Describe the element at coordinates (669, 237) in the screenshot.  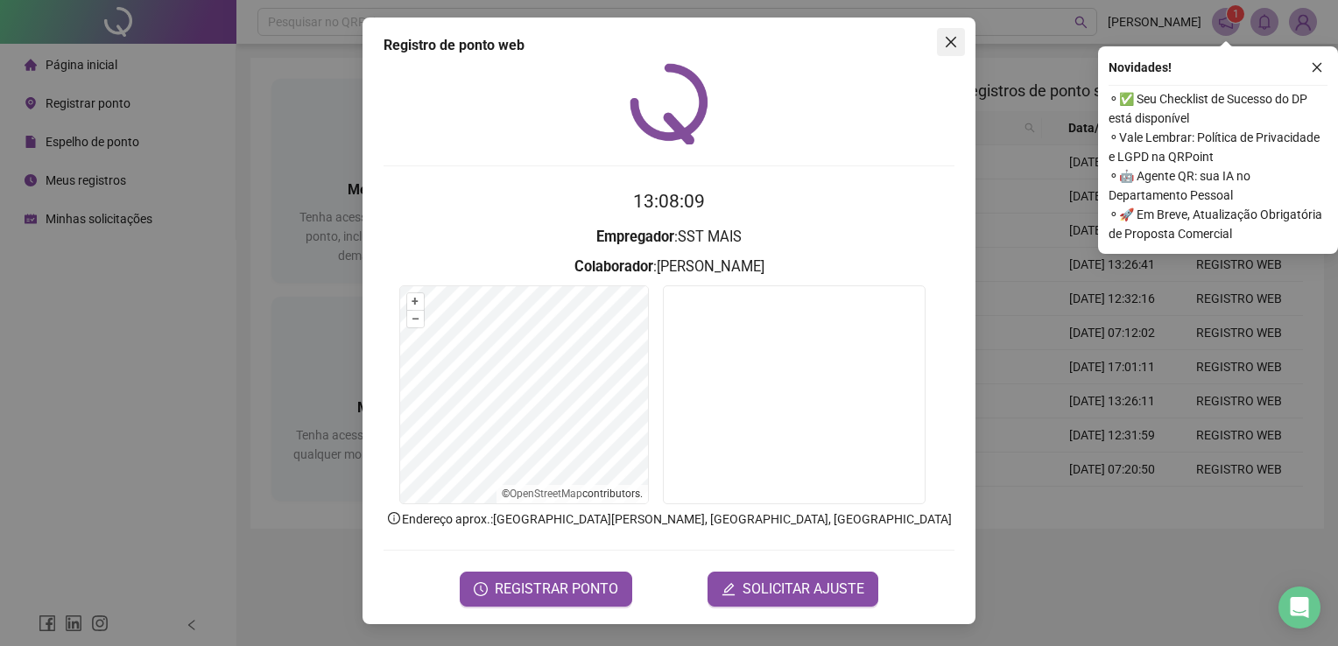
I see `h3: : SST MAIS` at that location.